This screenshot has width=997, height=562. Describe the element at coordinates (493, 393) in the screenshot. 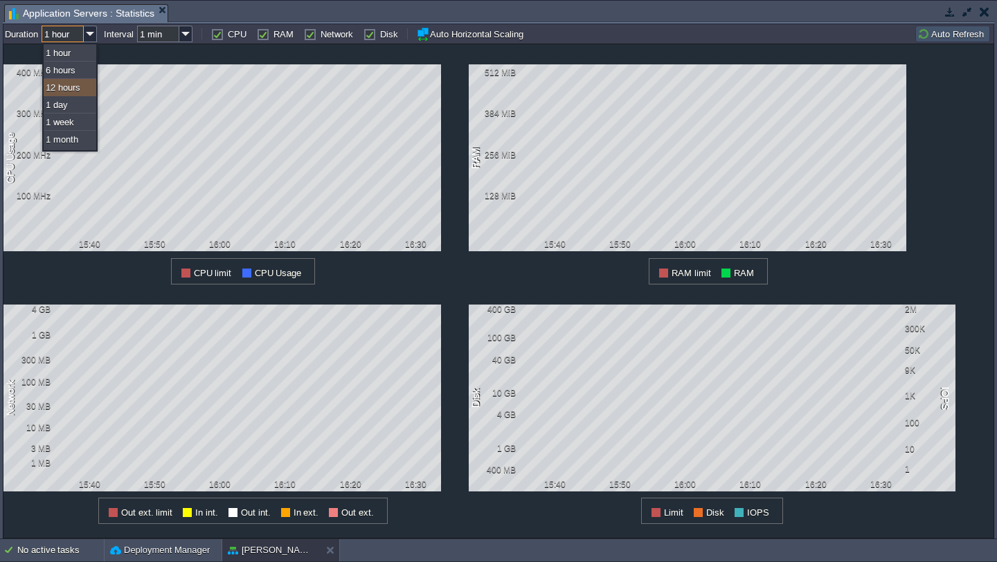

I see `div: 10 GB` at that location.